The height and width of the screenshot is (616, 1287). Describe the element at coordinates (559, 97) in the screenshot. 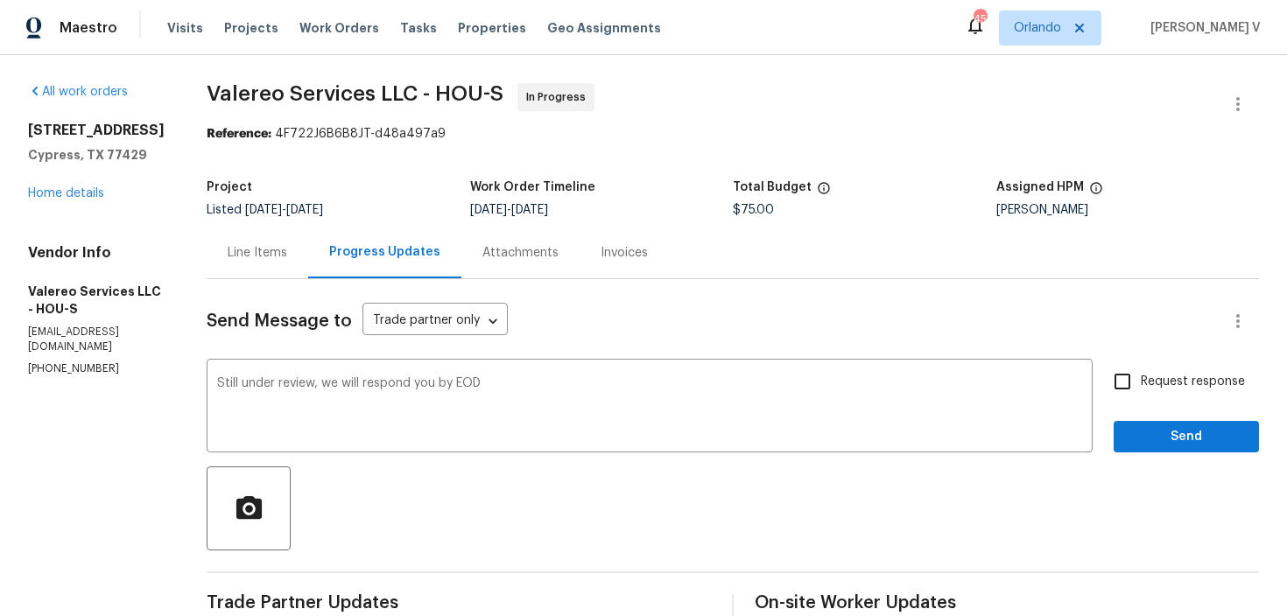

I see `span: In Progress` at that location.